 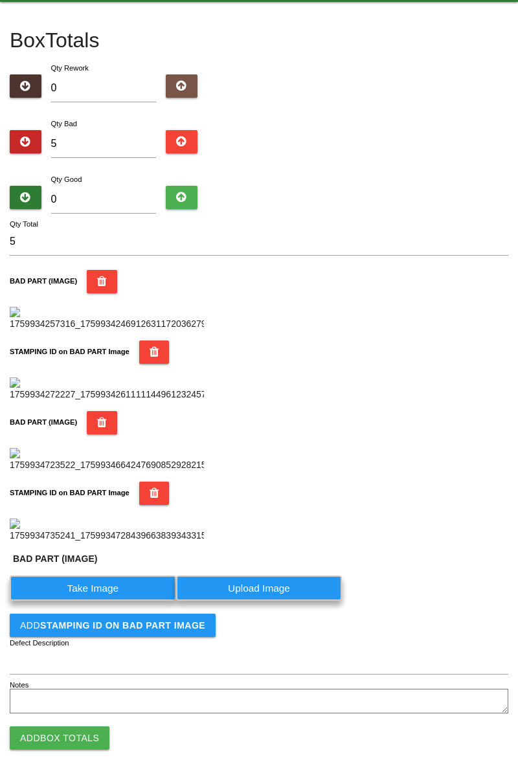 What do you see at coordinates (107, 460) in the screenshot?
I see `img: 1759934723522_17599346642476908529282150074721.jpg` at bounding box center [107, 460].